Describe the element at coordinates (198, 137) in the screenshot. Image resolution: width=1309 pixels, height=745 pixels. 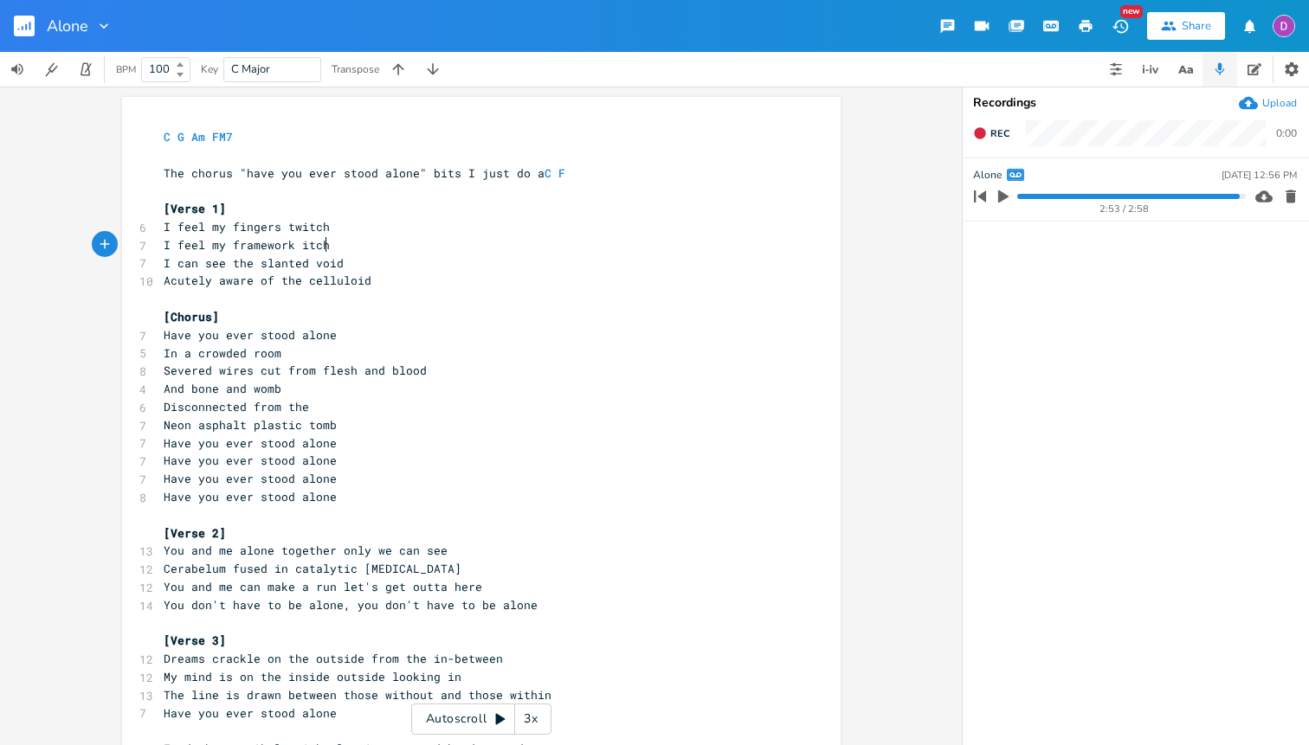
I see `span: Am` at that location.